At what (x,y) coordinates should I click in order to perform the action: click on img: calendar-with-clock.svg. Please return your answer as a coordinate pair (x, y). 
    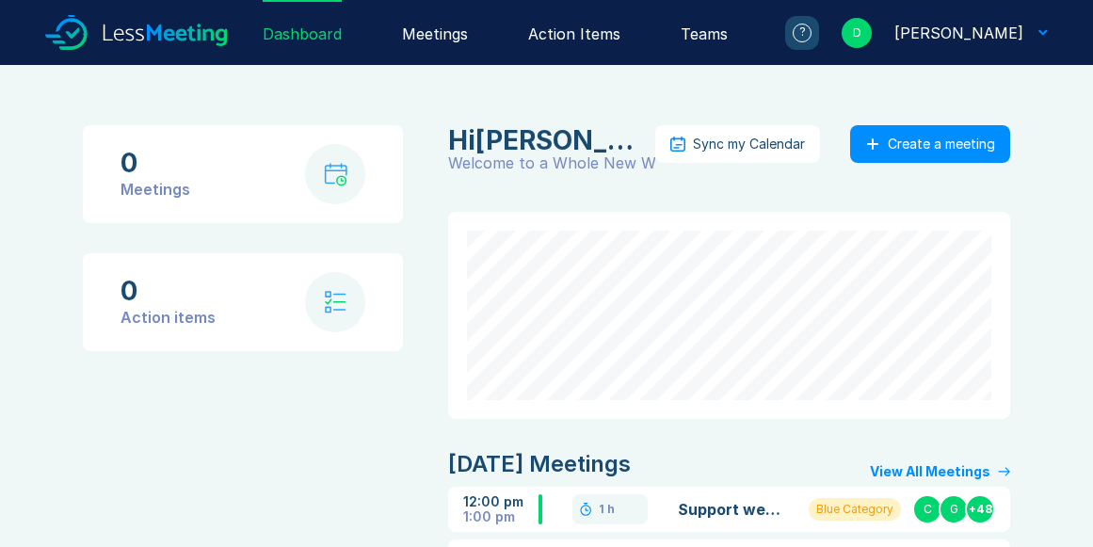
    Looking at the image, I should click on (335, 174).